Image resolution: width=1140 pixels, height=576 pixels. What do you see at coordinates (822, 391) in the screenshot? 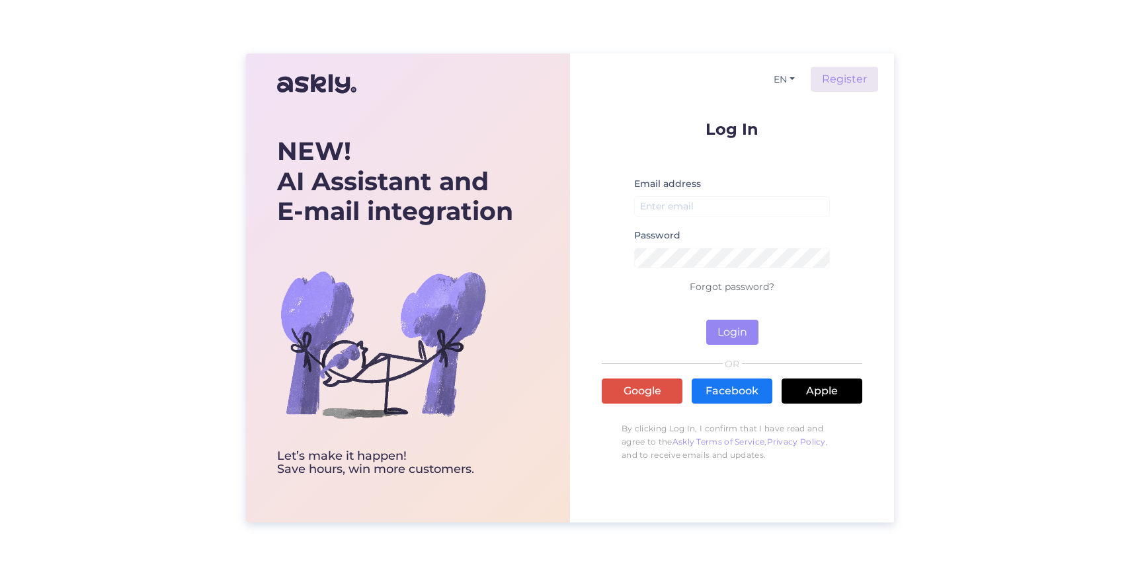
I see `a: Apple` at bounding box center [822, 391].